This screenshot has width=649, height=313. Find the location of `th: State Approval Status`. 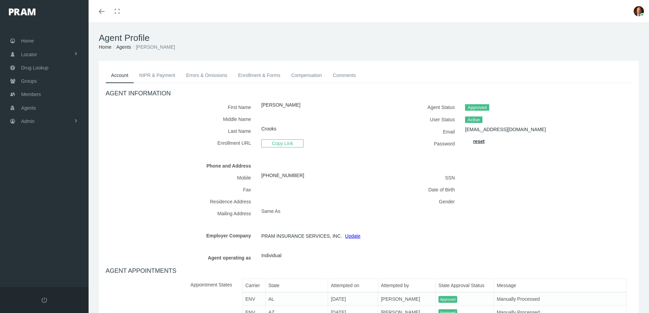

th: State Approval Status is located at coordinates (465, 286).